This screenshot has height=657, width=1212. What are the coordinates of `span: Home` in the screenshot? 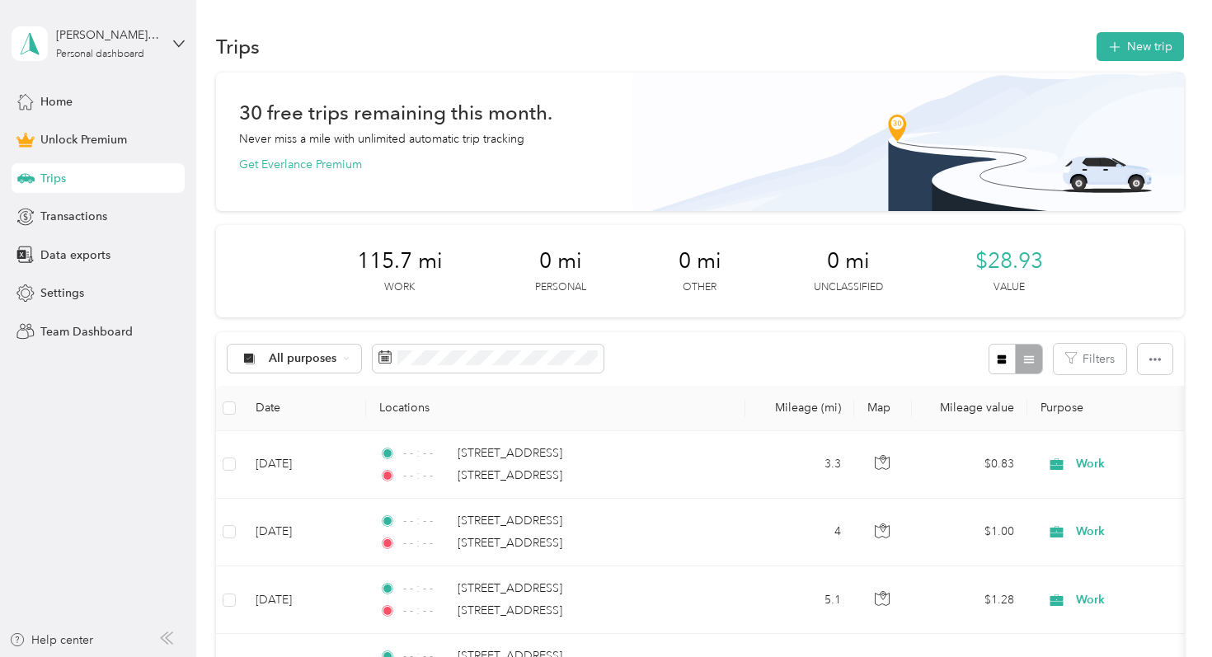 It's located at (56, 101).